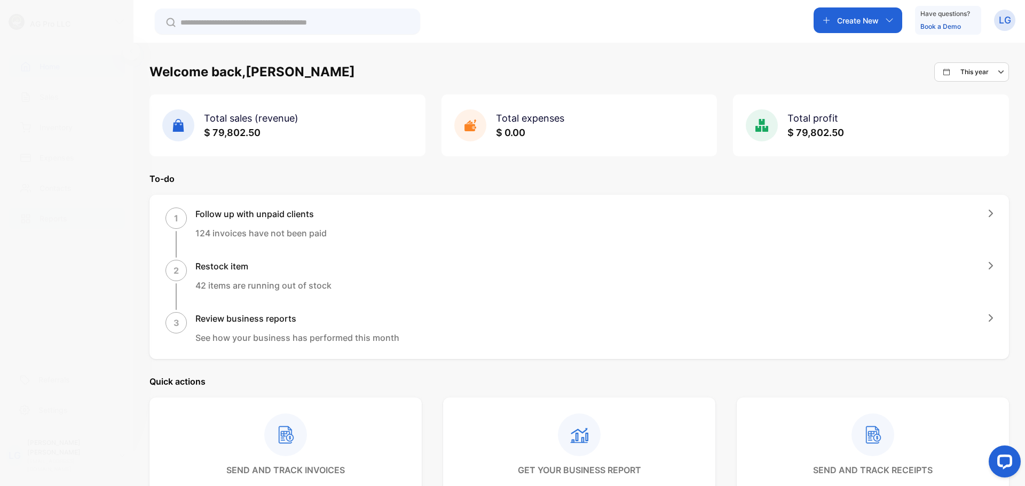 This screenshot has height=486, width=1025. I want to click on h1: Review business reports, so click(297, 319).